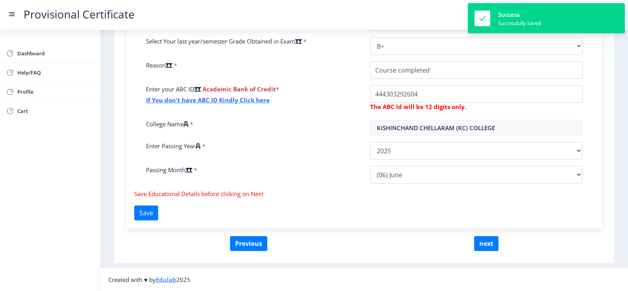 This screenshot has height=291, width=628. I want to click on input: Select College Name, so click(476, 128).